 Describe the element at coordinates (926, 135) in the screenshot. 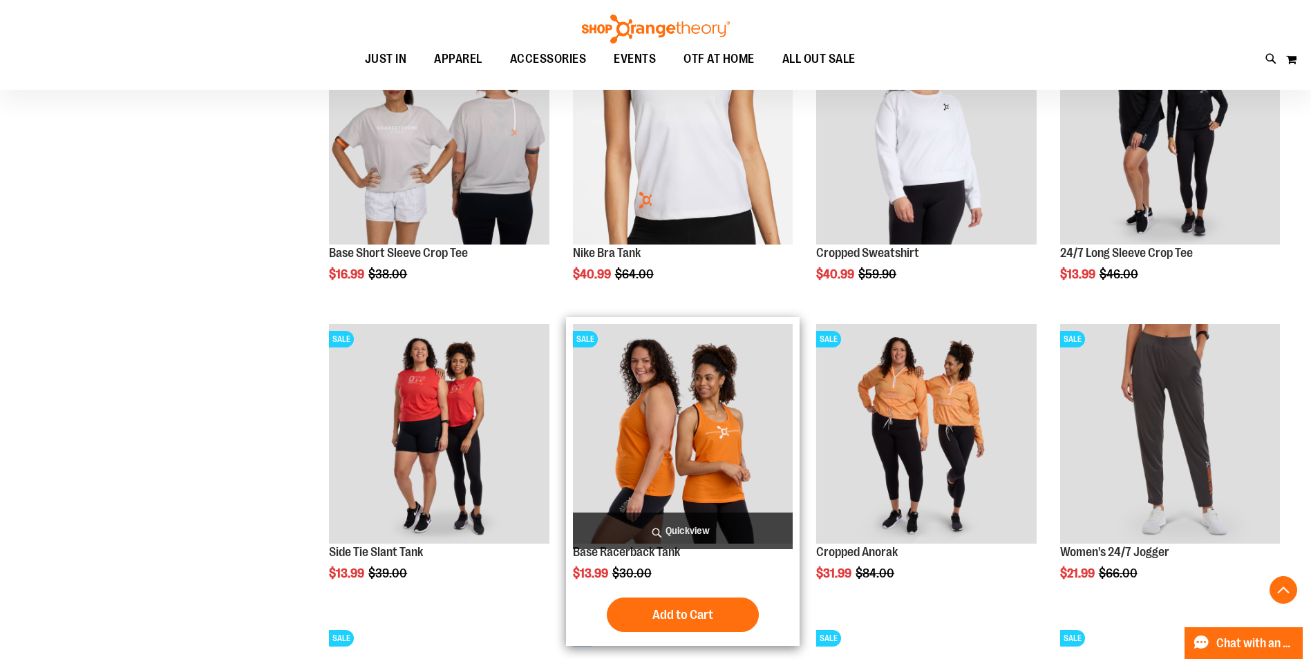

I see `img: Front facing view of Cropped Sweatshirt` at that location.